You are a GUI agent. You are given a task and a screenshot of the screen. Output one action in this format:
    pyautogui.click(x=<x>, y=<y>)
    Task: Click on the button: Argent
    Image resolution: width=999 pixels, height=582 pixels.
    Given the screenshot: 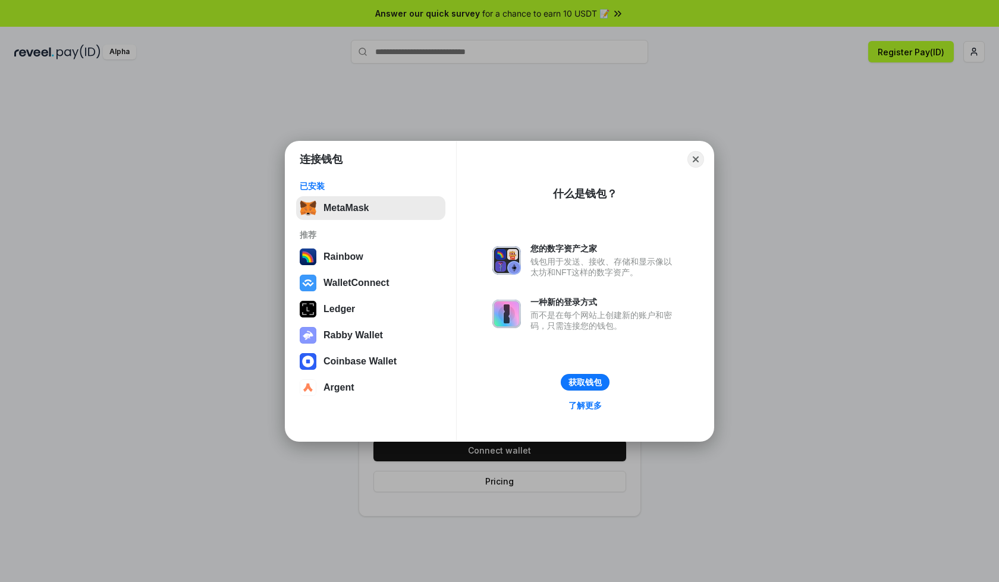 What is the action you would take?
    pyautogui.click(x=370, y=388)
    